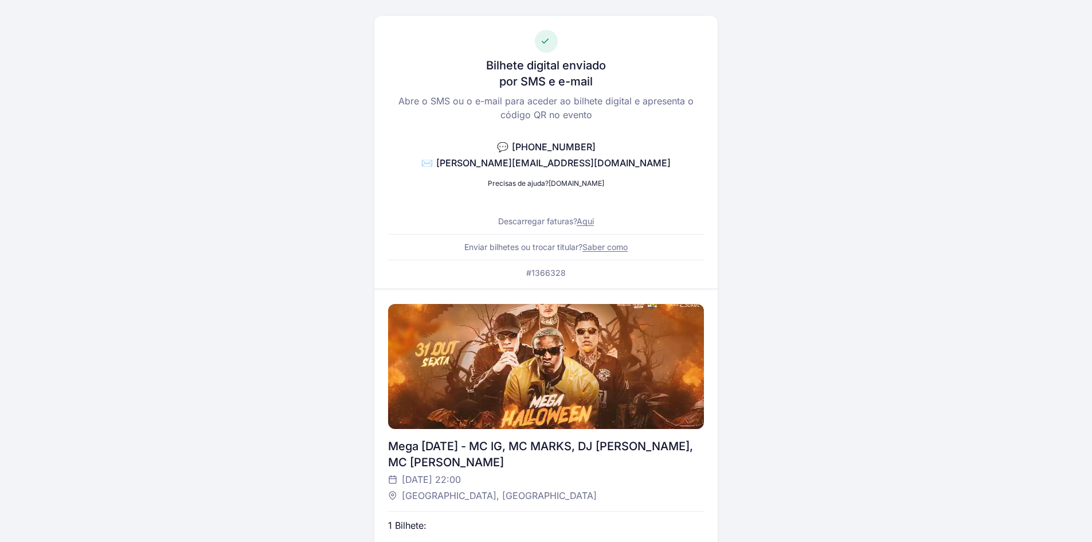 The width and height of the screenshot is (1092, 542). I want to click on p: 1 Bilhete:, so click(407, 525).